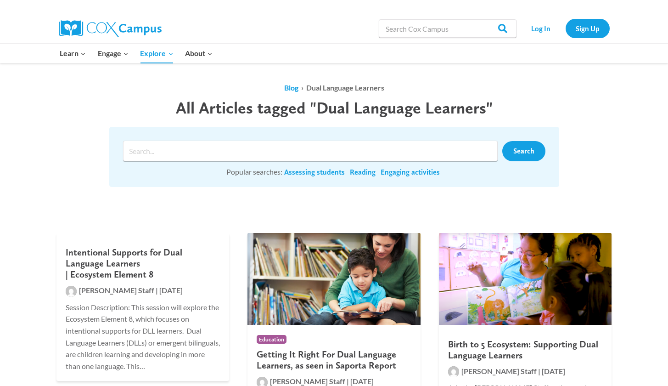 This screenshot has width=668, height=386. Describe the element at coordinates (313, 151) in the screenshot. I see `form: Search form` at that location.